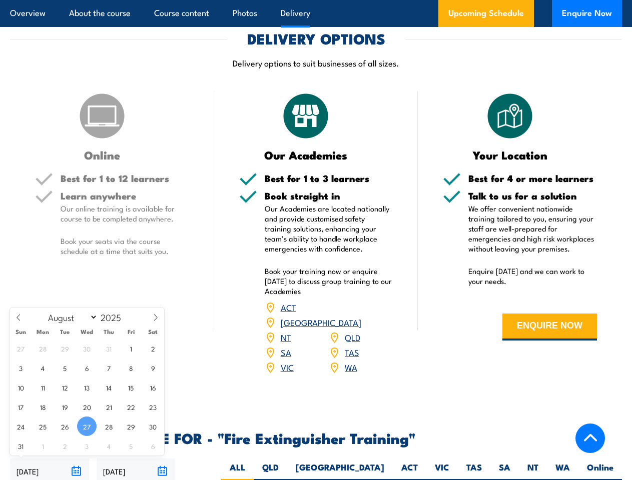 The image size is (632, 480). What do you see at coordinates (65, 407) in the screenshot?
I see `span: August 19, 2025` at bounding box center [65, 407].